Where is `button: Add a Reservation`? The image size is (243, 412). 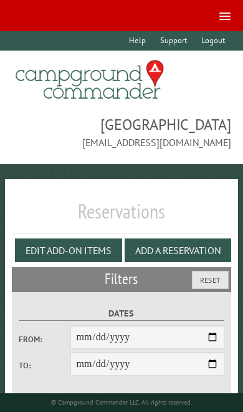 button: Add a Reservation is located at coordinates (178, 250).